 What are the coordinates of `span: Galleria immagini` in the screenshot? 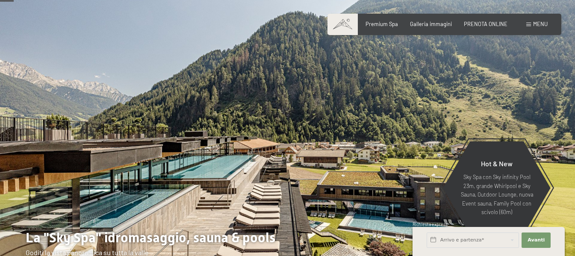 It's located at (431, 24).